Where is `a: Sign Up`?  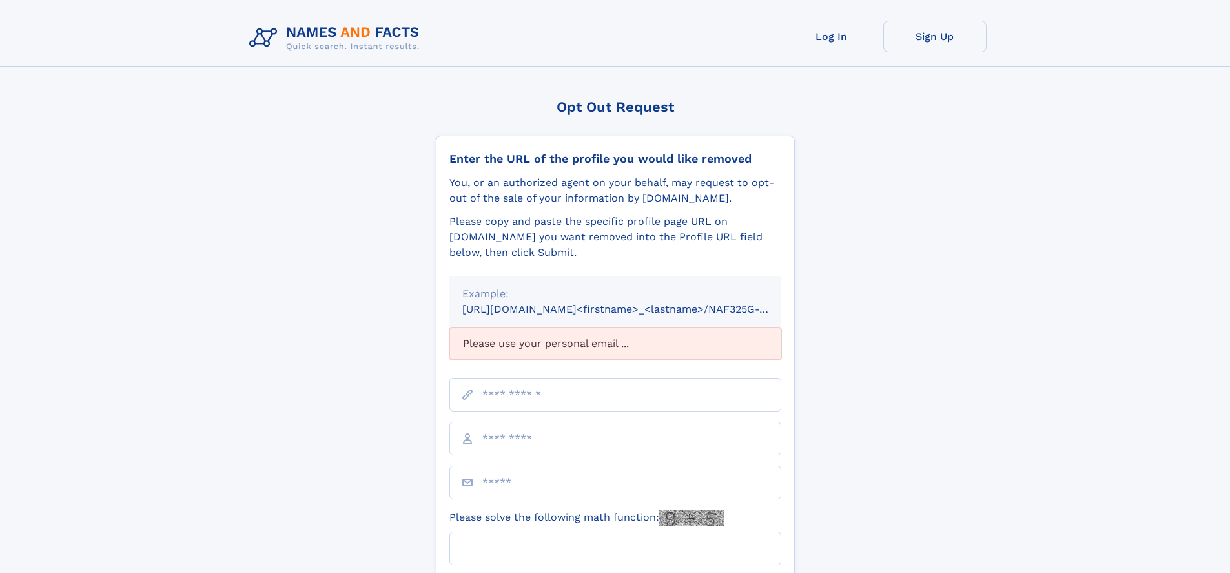
a: Sign Up is located at coordinates (935, 36).